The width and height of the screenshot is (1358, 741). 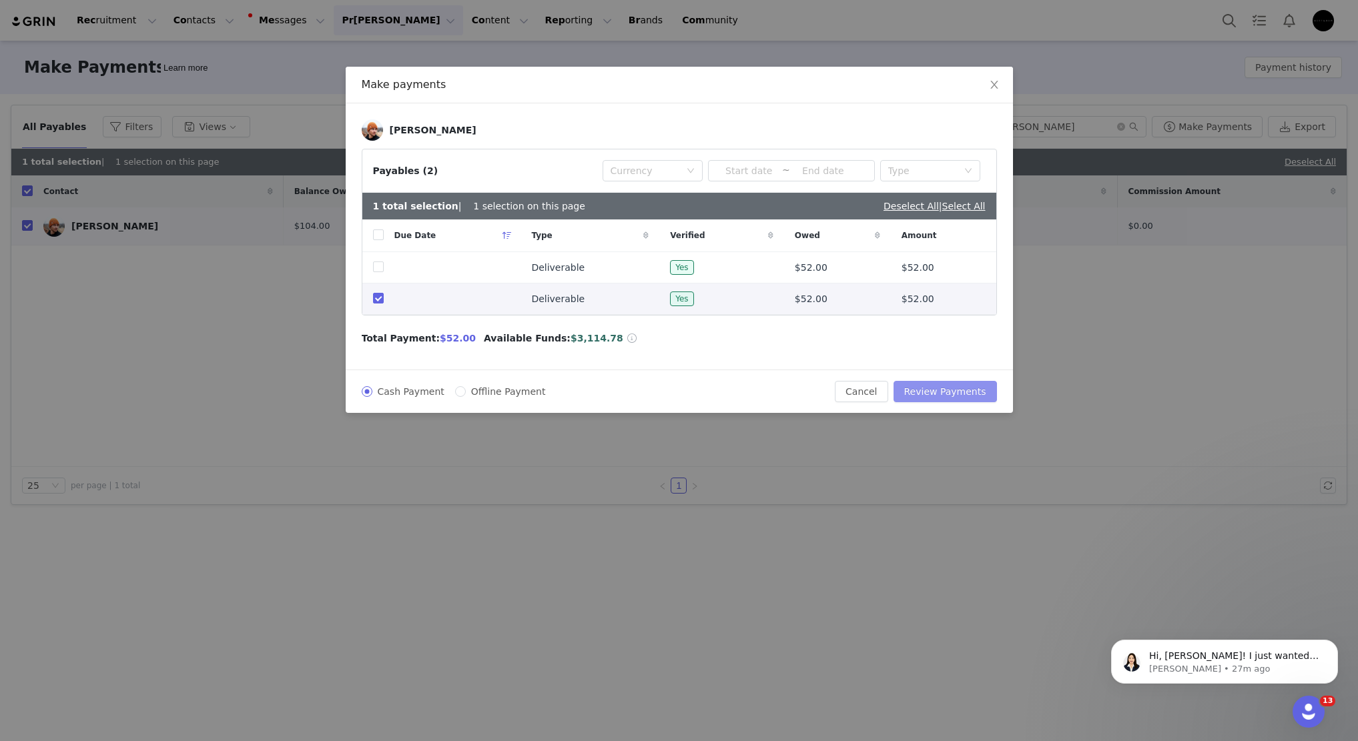 I want to click on span: Type, so click(x=541, y=236).